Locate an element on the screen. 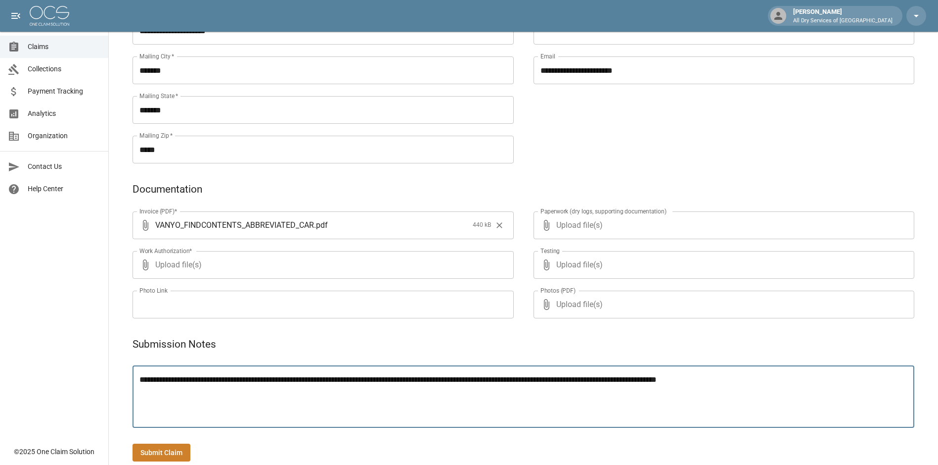  label: Work Authorization* is located at coordinates (166, 250).